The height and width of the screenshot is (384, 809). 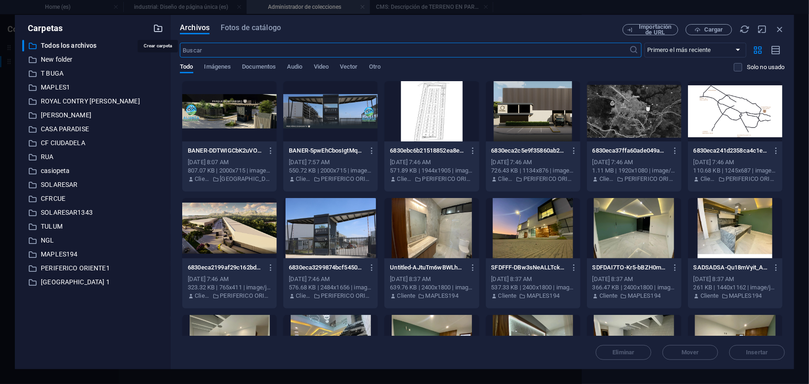 What do you see at coordinates (93, 59) in the screenshot?
I see `p: New folder` at bounding box center [93, 59].